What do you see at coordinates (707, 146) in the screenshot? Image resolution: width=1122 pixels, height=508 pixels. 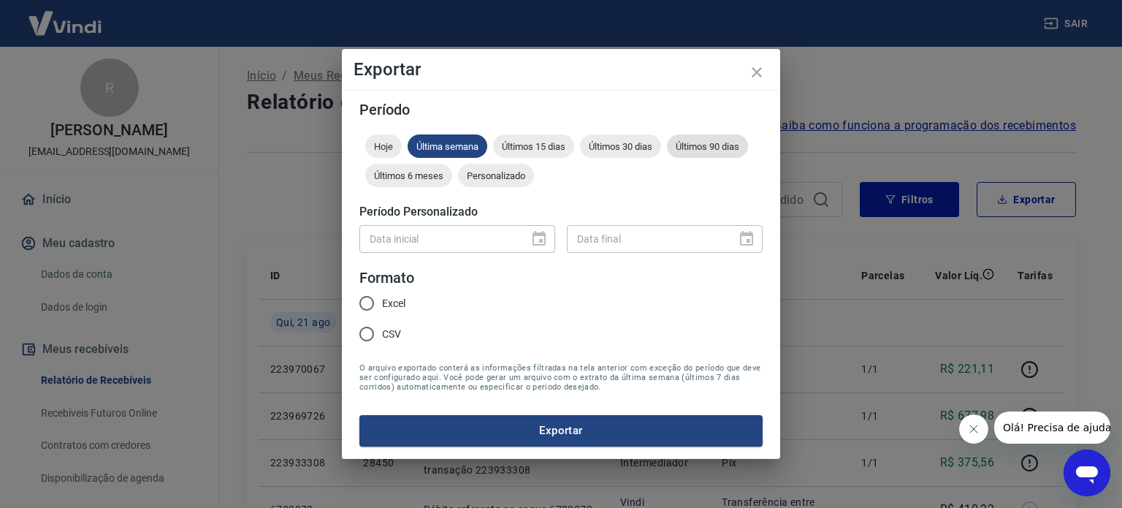 I see `span: Últimos 90 dias` at bounding box center [707, 146].